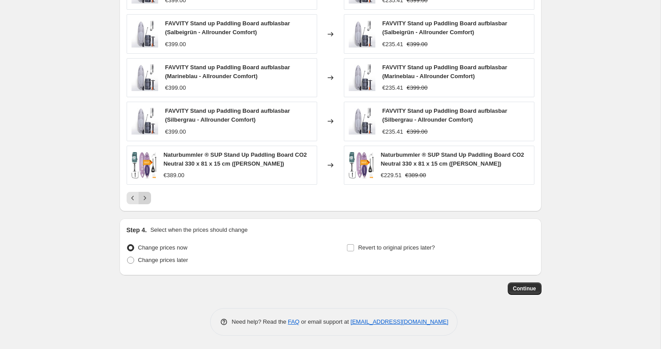 The width and height of the screenshot is (661, 349). What do you see at coordinates (525, 289) in the screenshot?
I see `button: Continue` at bounding box center [525, 289].